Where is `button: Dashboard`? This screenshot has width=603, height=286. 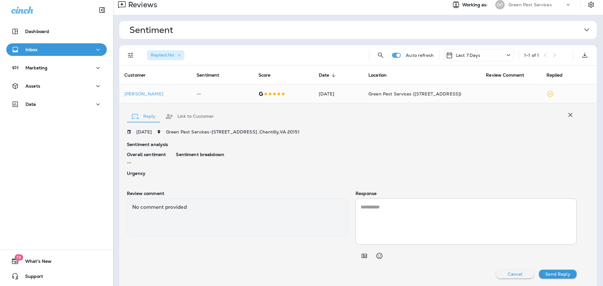 button: Dashboard is located at coordinates (57, 31).